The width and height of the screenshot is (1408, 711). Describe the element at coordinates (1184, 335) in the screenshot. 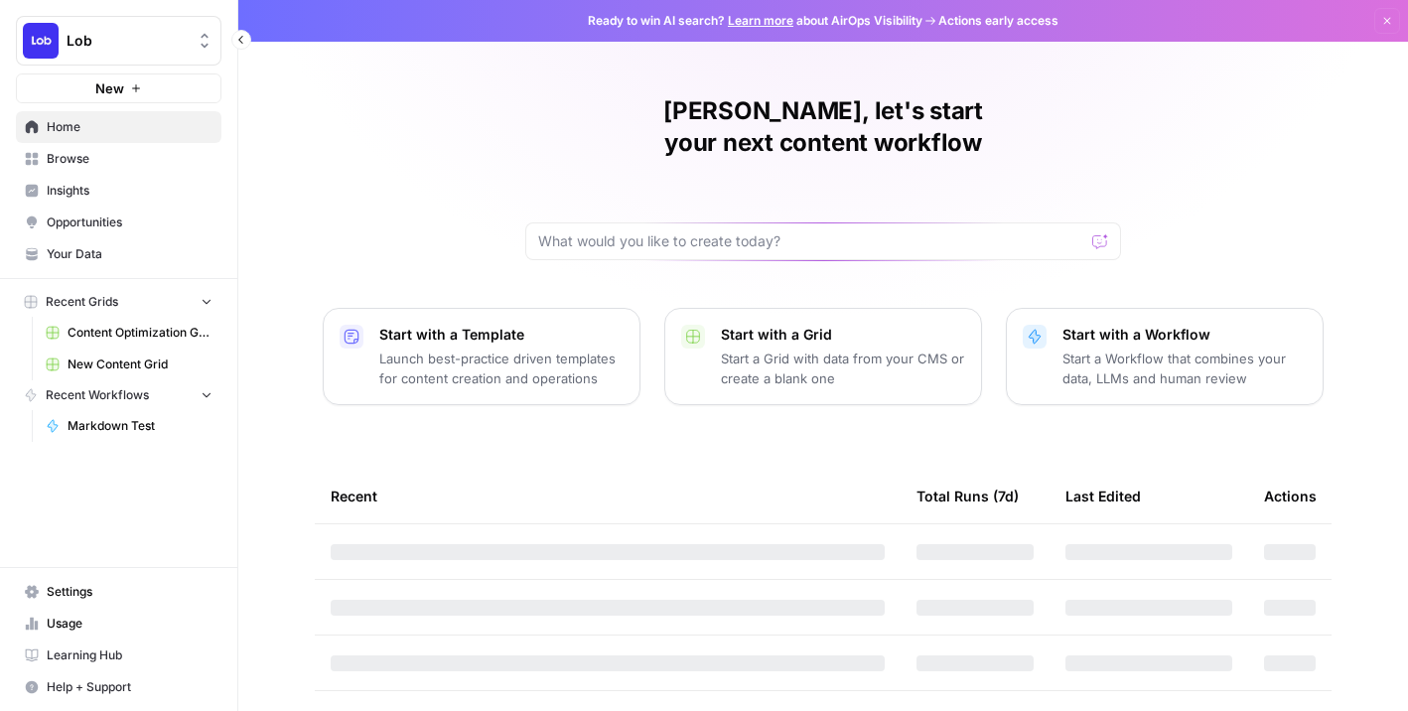

I see `p: Start with a Workflow` at that location.